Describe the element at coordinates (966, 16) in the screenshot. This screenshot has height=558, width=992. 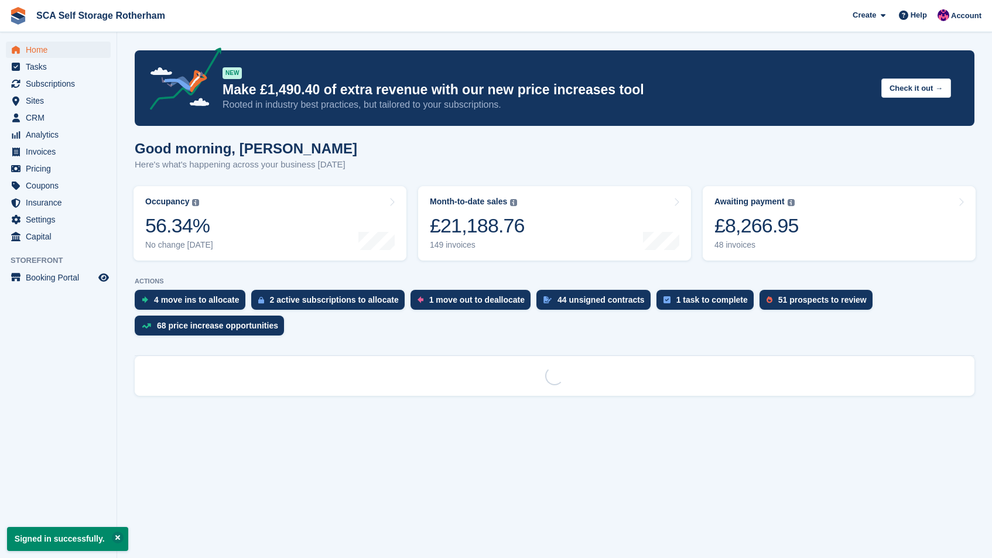
I see `span: Account` at that location.